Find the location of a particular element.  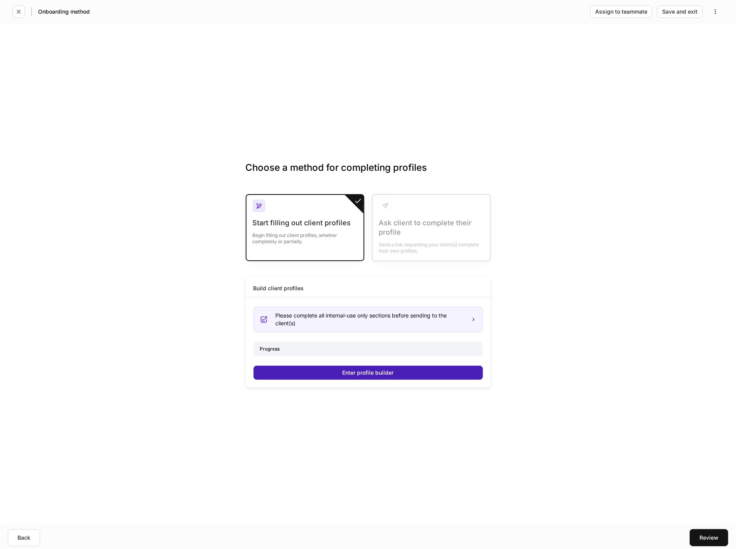

div: Build client profiles is located at coordinates (279, 288).